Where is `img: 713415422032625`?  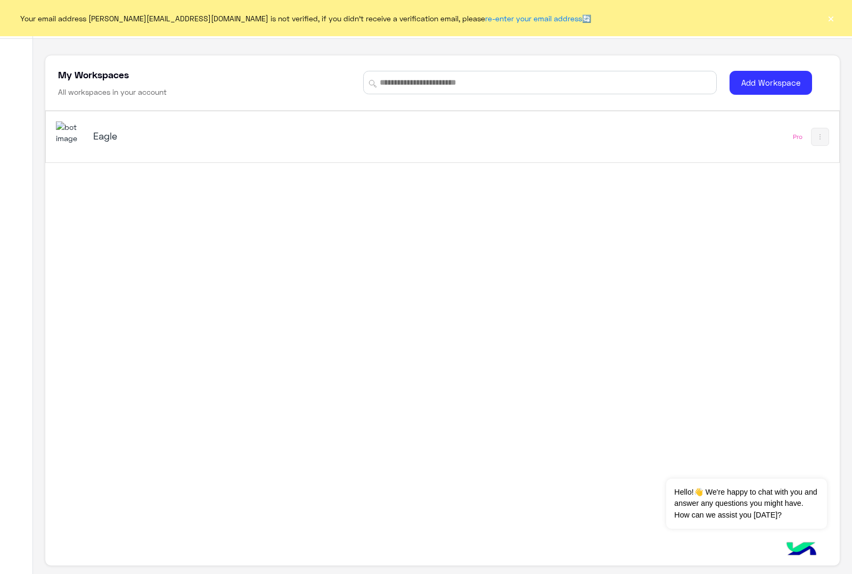
img: 713415422032625 is located at coordinates (70, 133).